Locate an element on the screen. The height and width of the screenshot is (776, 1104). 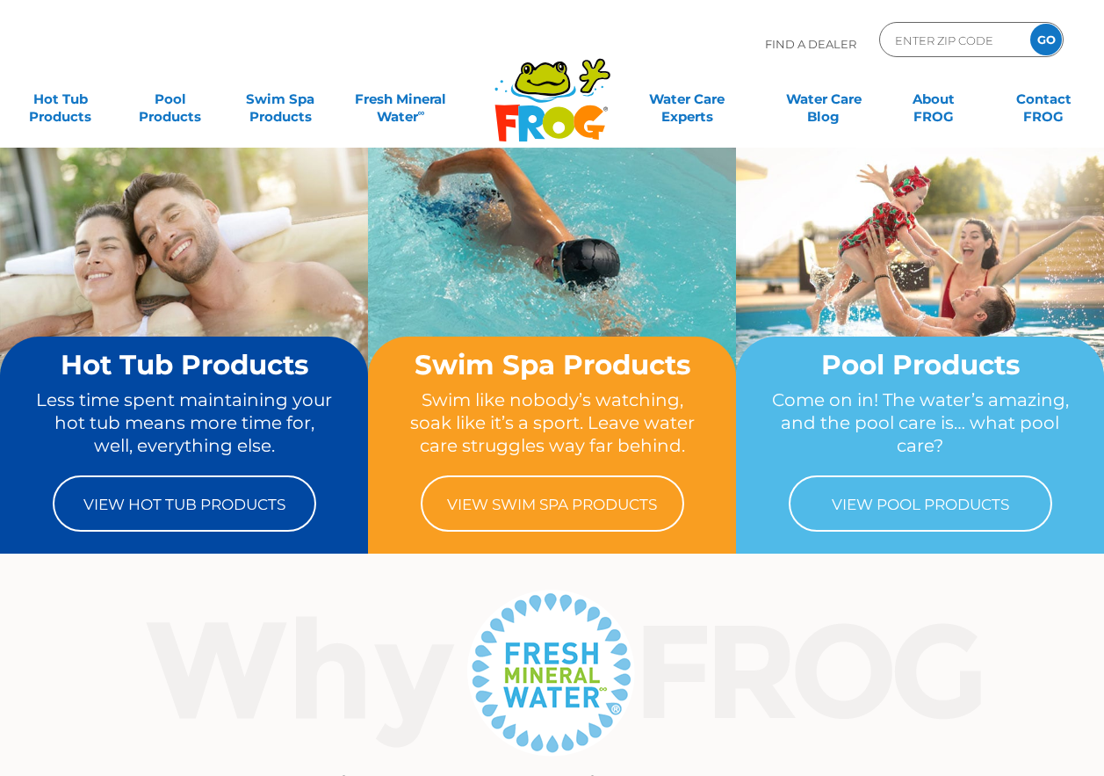
a: Hot TubProducts is located at coordinates (60, 99).